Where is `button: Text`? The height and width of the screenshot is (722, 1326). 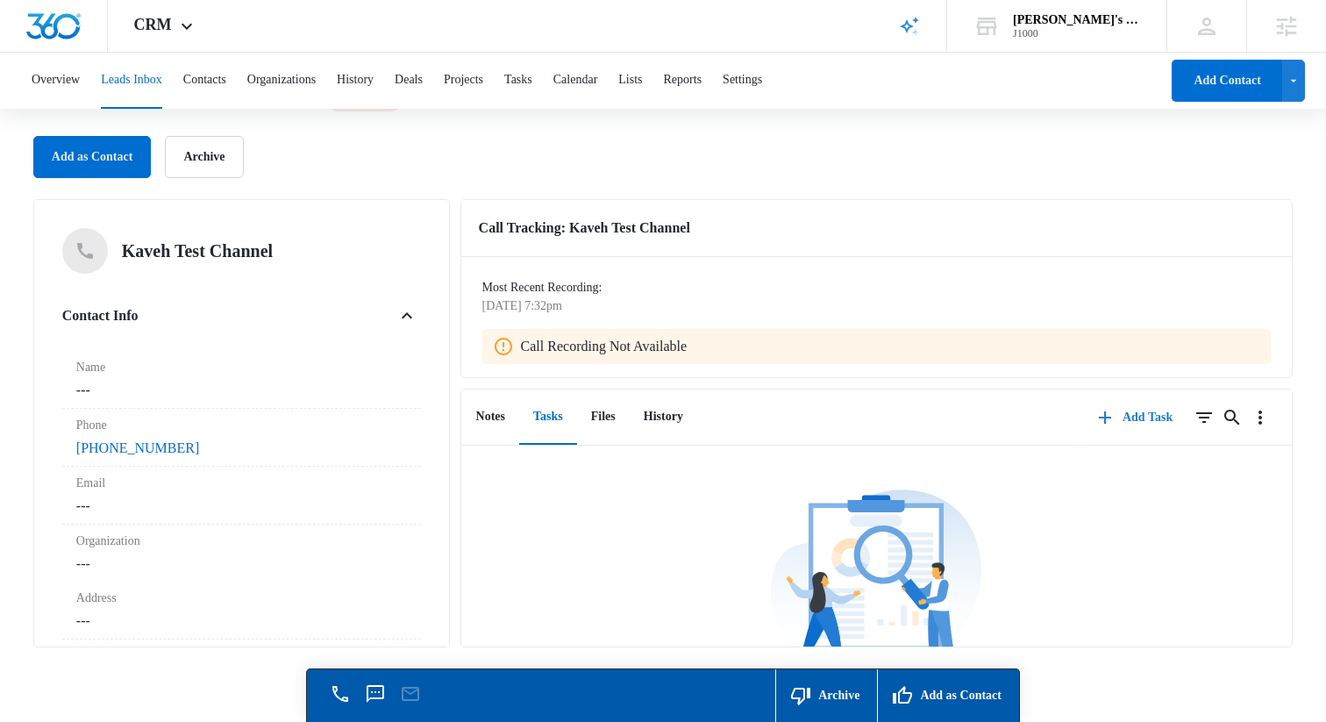
button: Text is located at coordinates (375, 693).